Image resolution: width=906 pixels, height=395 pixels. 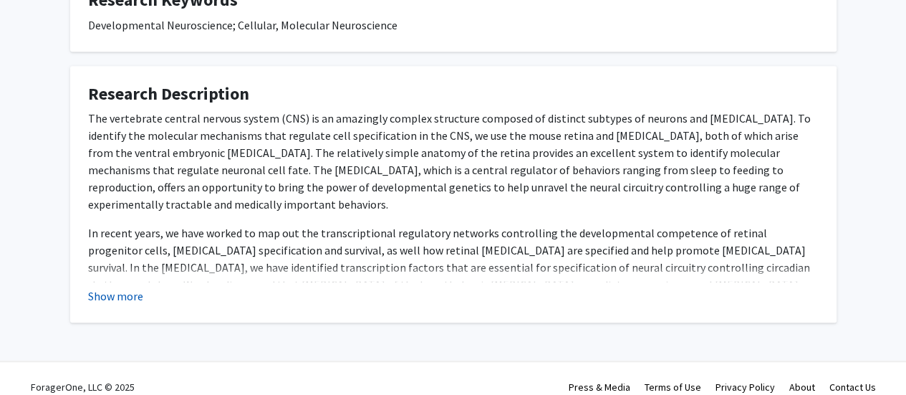 I want to click on a: Privacy Policy, so click(x=745, y=387).